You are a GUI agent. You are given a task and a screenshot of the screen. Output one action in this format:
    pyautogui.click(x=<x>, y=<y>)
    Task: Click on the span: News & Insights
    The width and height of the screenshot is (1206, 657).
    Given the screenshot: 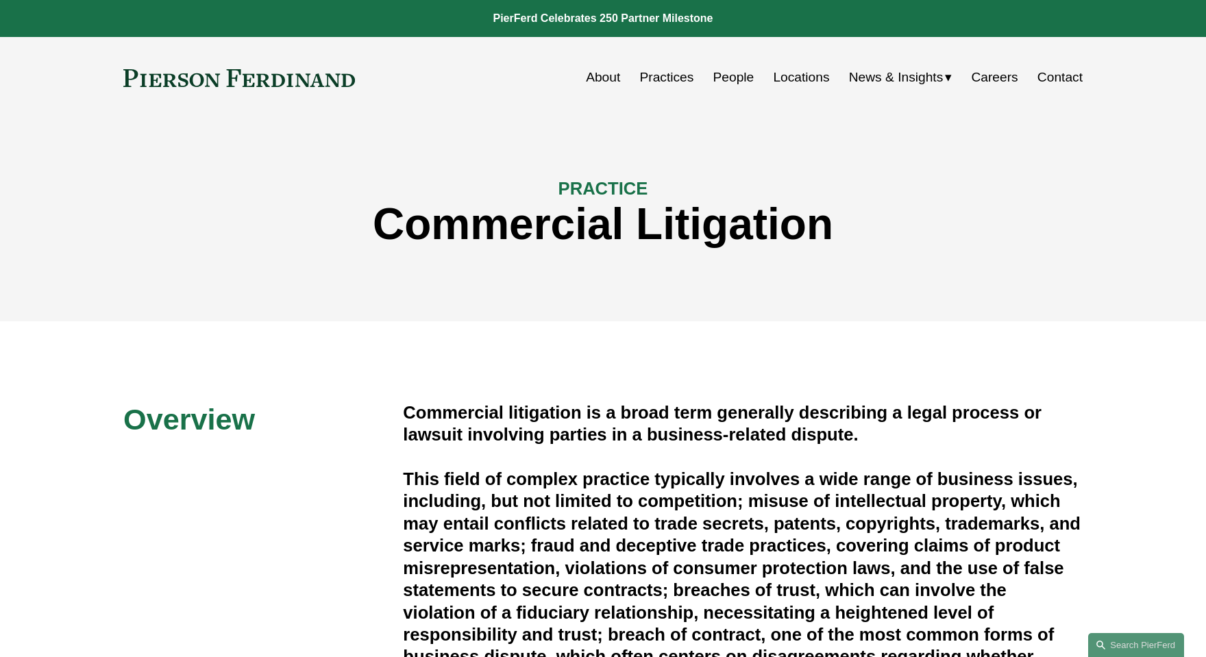 What is the action you would take?
    pyautogui.click(x=896, y=77)
    